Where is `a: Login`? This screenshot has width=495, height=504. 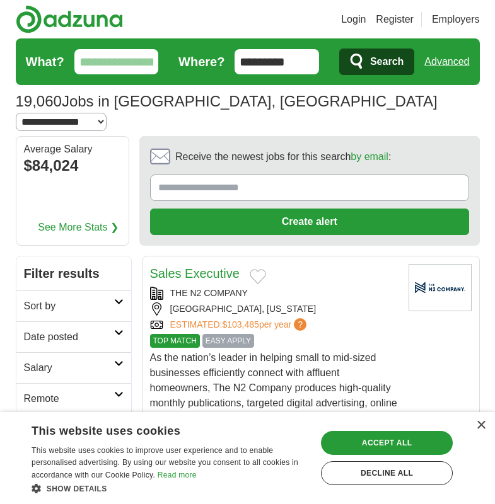 a: Login is located at coordinates (353, 20).